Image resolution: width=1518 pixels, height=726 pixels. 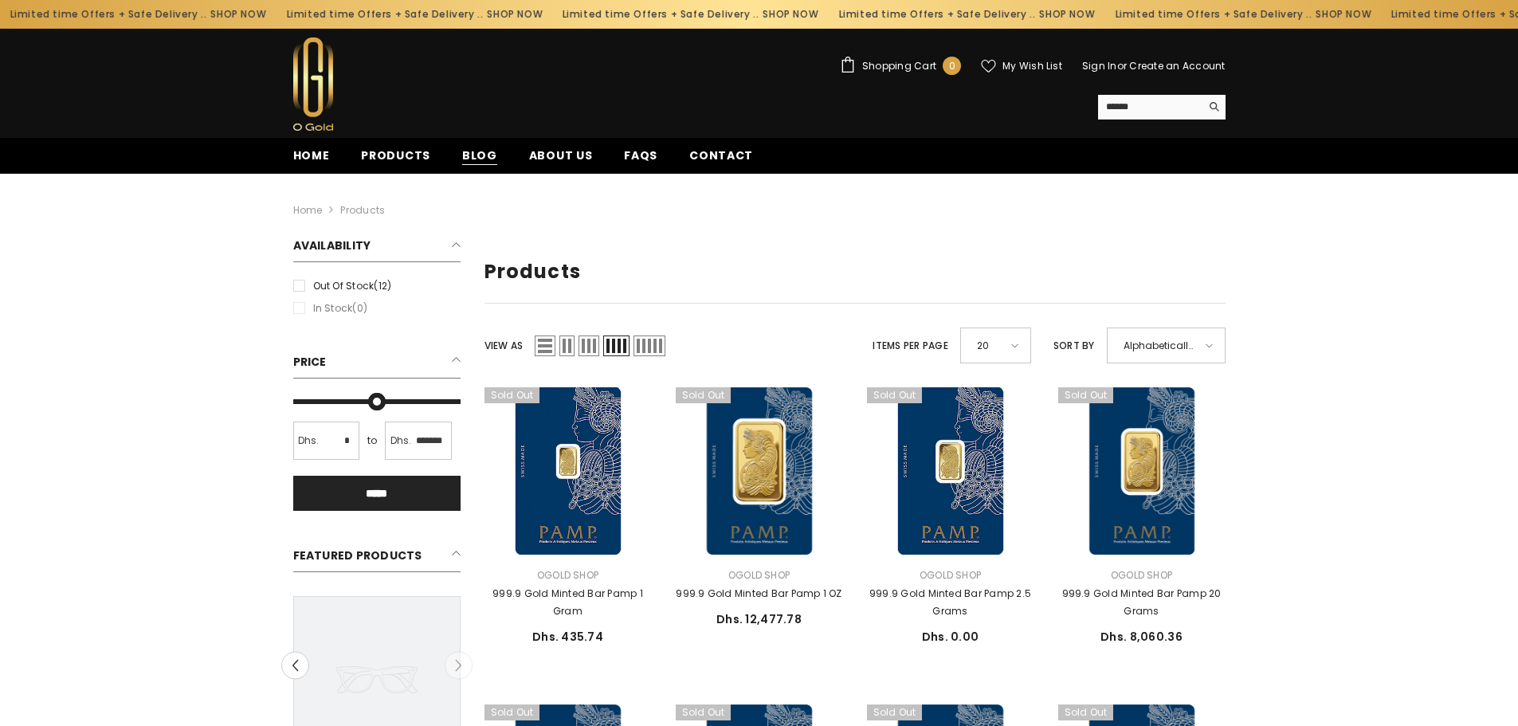 What do you see at coordinates (952, 66) in the screenshot?
I see `span: 0` at bounding box center [952, 66].